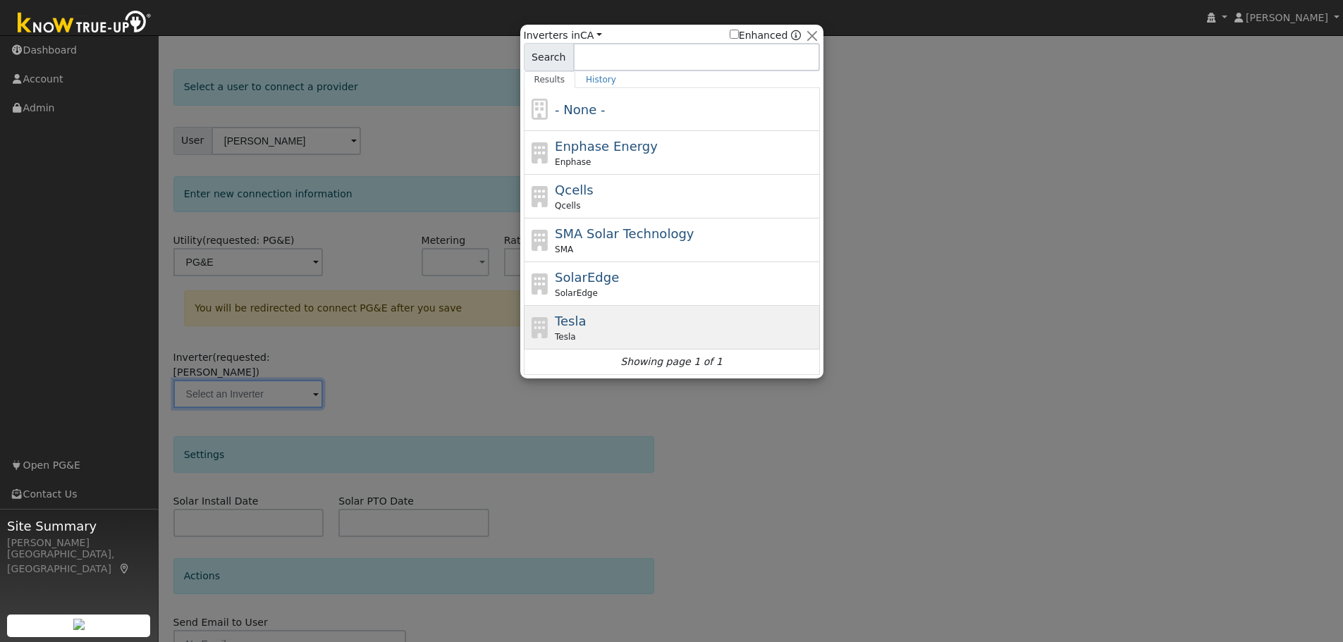  What do you see at coordinates (671, 362) in the screenshot?
I see `i: Showing page 1 of 1` at bounding box center [671, 362].